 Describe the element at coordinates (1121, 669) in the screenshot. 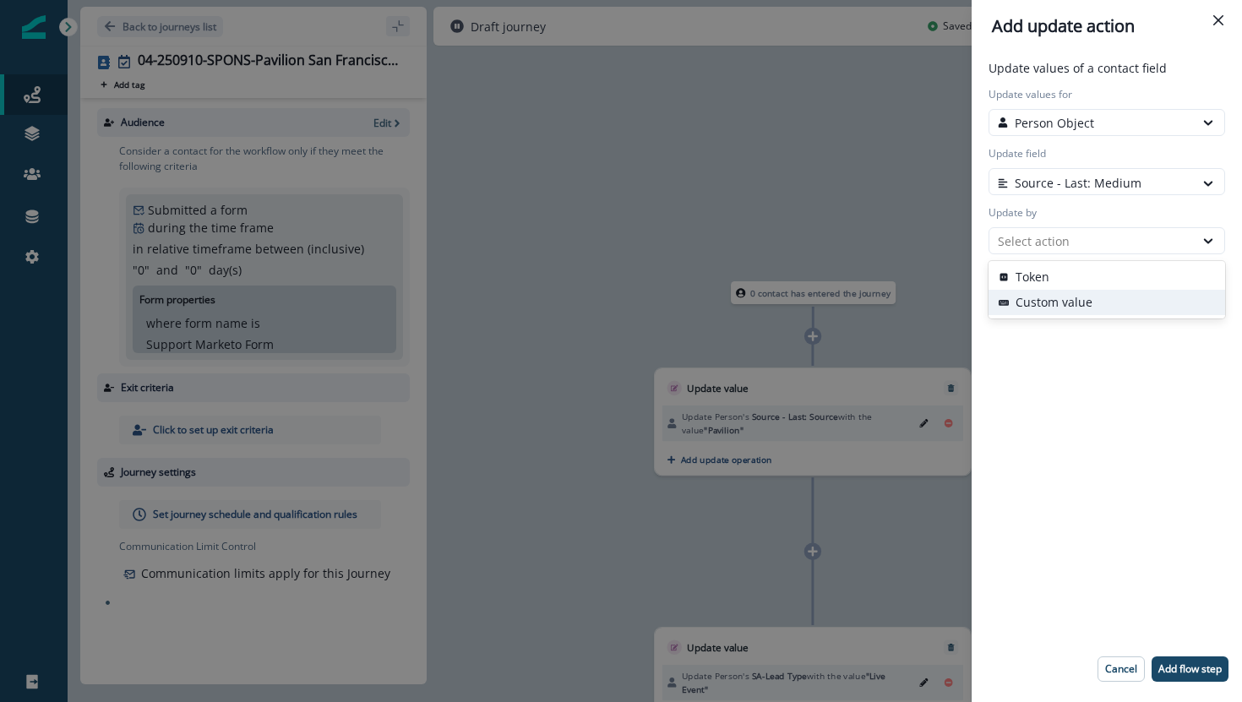

I see `p: Cancel` at that location.